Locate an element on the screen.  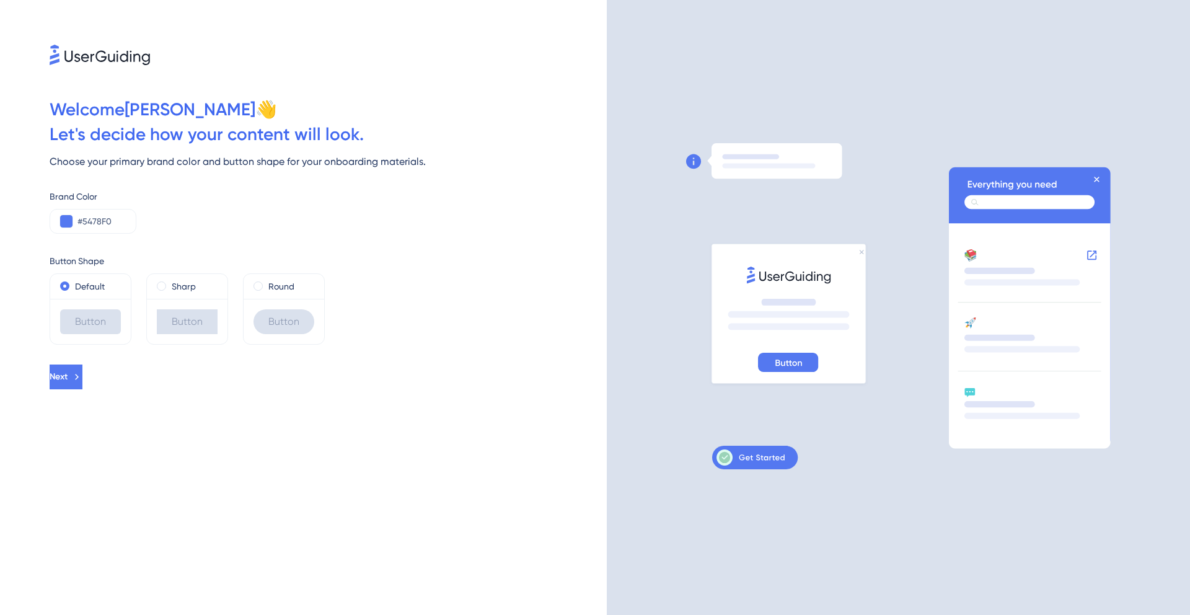
div: Let ' s decide how your content will look. is located at coordinates (328, 135).